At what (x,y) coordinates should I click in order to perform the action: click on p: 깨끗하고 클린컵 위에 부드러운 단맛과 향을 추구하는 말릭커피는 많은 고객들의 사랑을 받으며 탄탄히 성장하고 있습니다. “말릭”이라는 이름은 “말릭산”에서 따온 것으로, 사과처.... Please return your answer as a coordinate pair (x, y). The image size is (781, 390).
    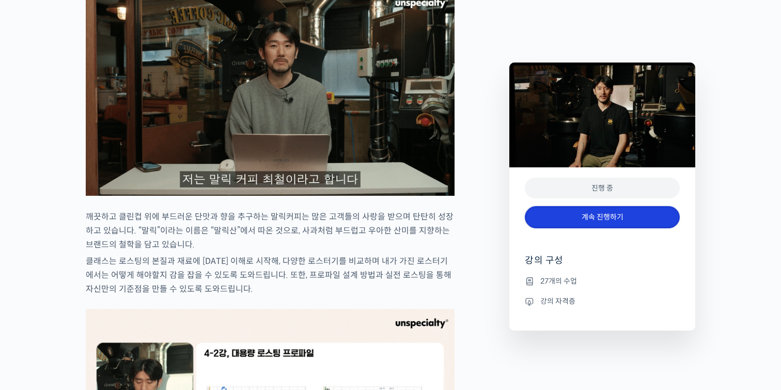
    Looking at the image, I should click on (270, 231).